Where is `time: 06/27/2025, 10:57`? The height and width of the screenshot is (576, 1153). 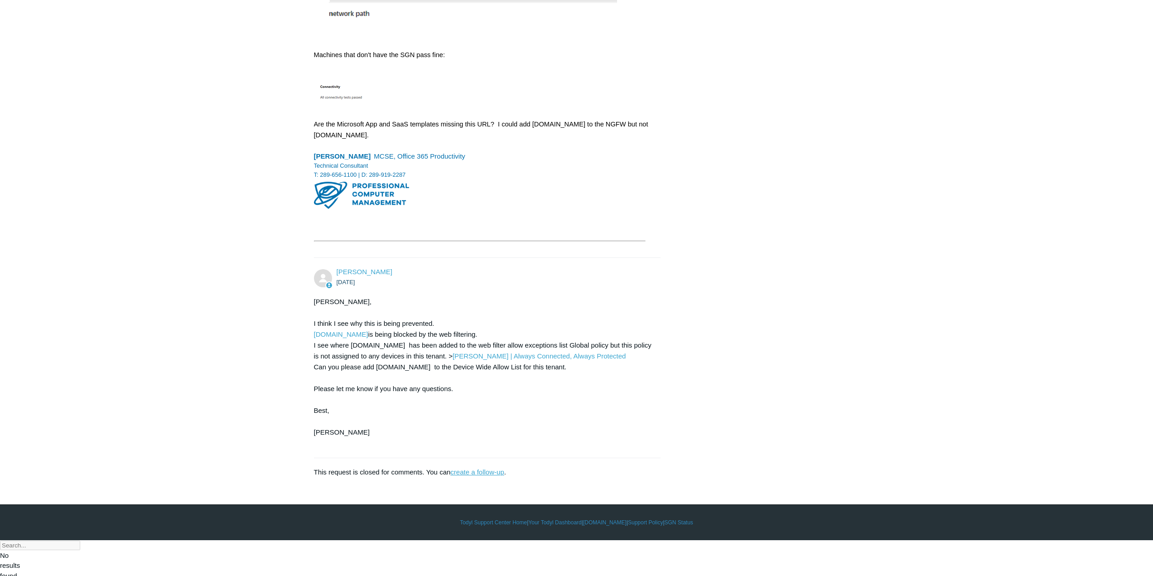 time: 06/27/2025, 10:57 is located at coordinates (346, 282).